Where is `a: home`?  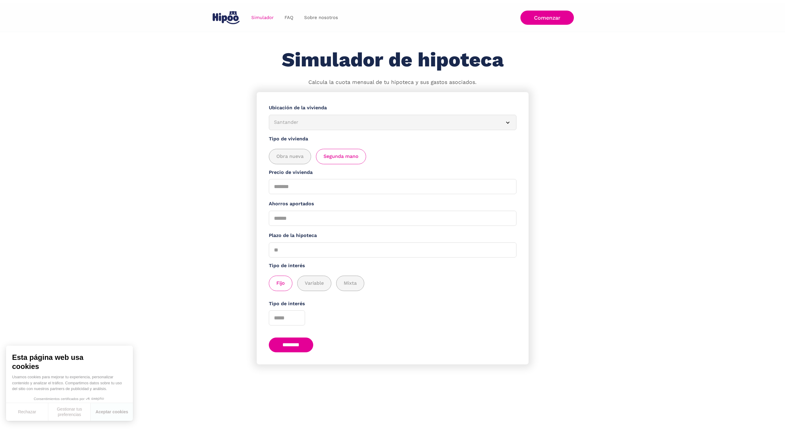
a: home is located at coordinates (226, 18).